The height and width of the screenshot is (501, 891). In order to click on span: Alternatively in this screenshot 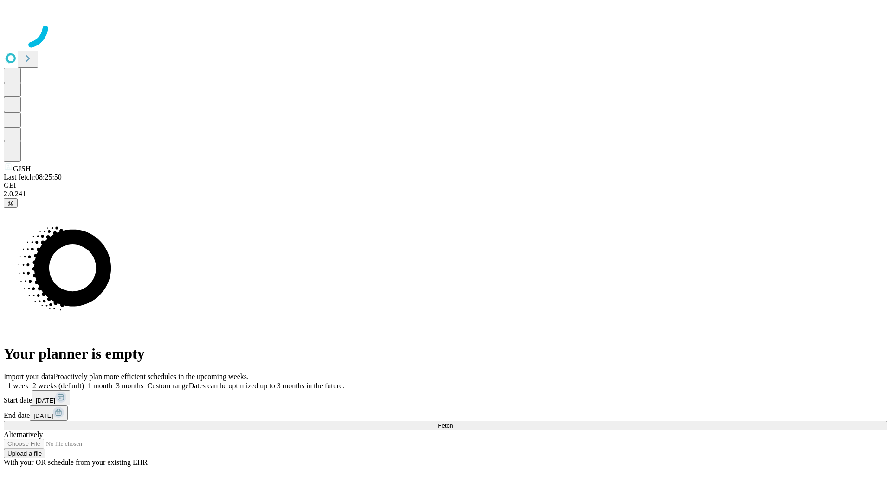, I will do `click(23, 434)`.